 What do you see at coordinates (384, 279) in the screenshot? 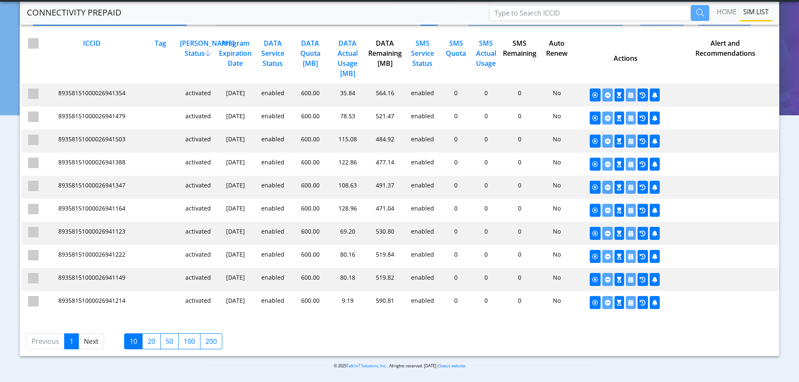
I see `div: 519.82` at bounding box center [384, 279].